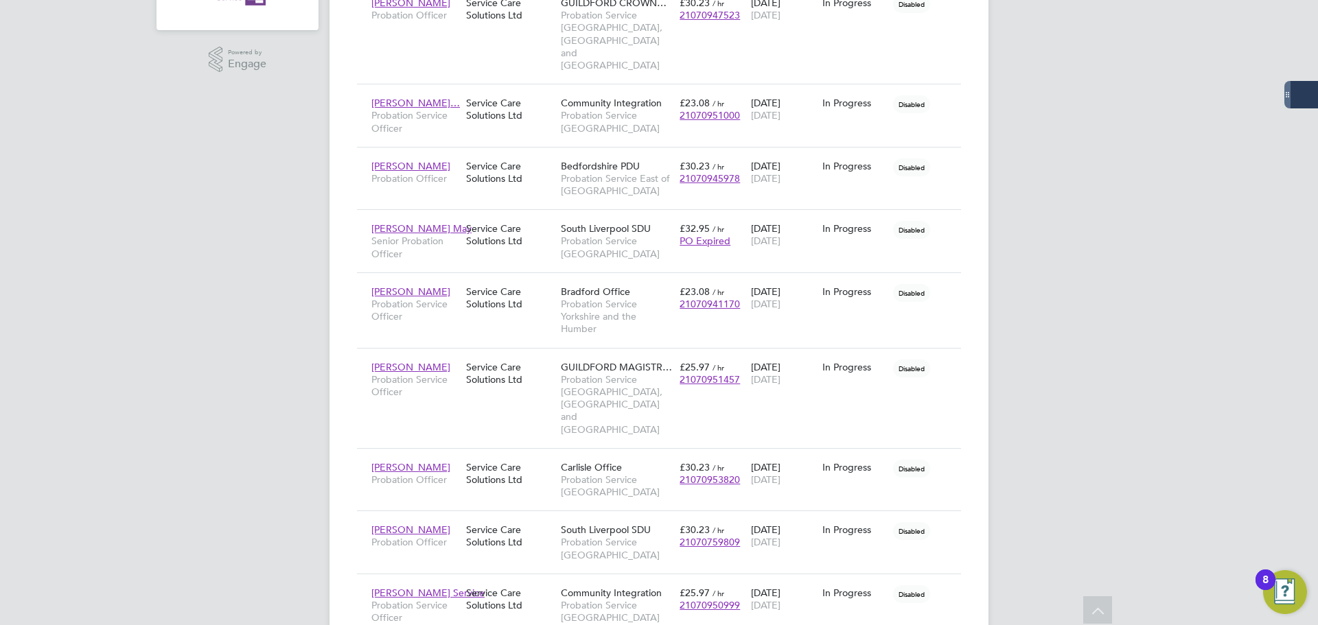 The image size is (1318, 625). Describe the element at coordinates (710, 542) in the screenshot. I see `span: 21070759809` at that location.